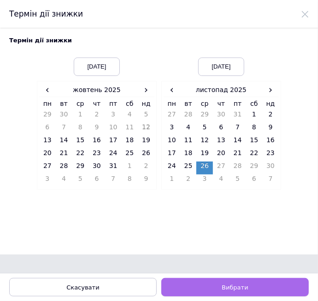 This screenshot has width=318, height=301. What do you see at coordinates (83, 288) in the screenshot?
I see `button: Скасувати` at bounding box center [83, 288].